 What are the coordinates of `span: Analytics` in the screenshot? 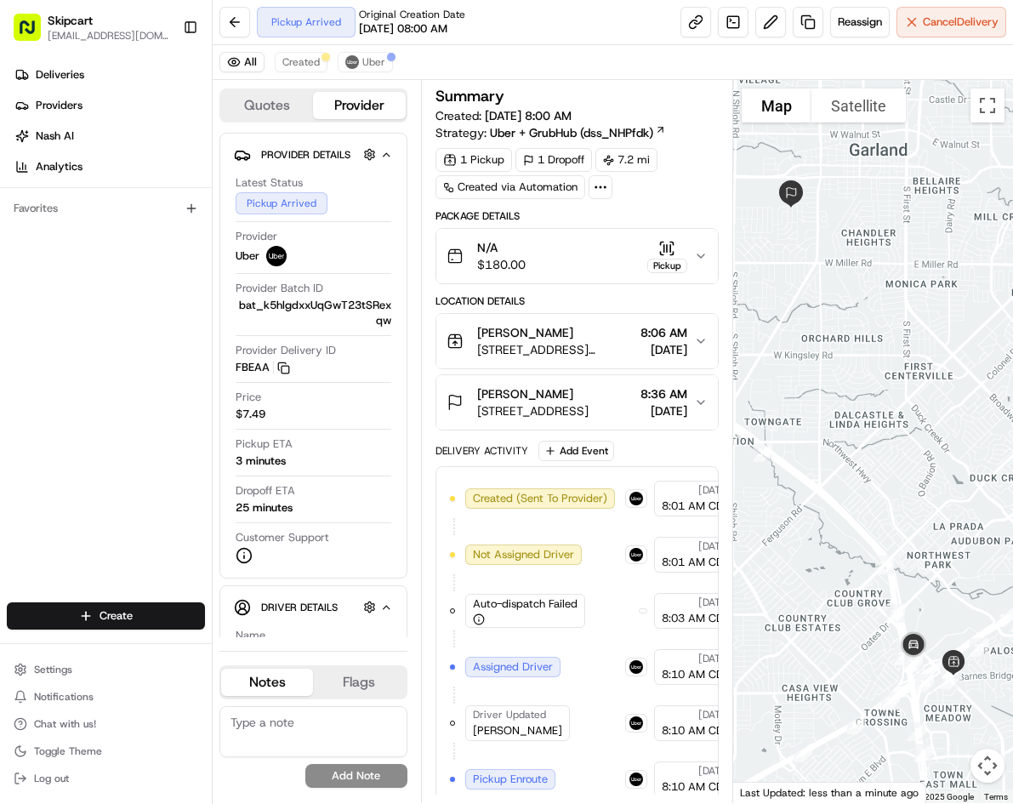 It's located at (59, 167).